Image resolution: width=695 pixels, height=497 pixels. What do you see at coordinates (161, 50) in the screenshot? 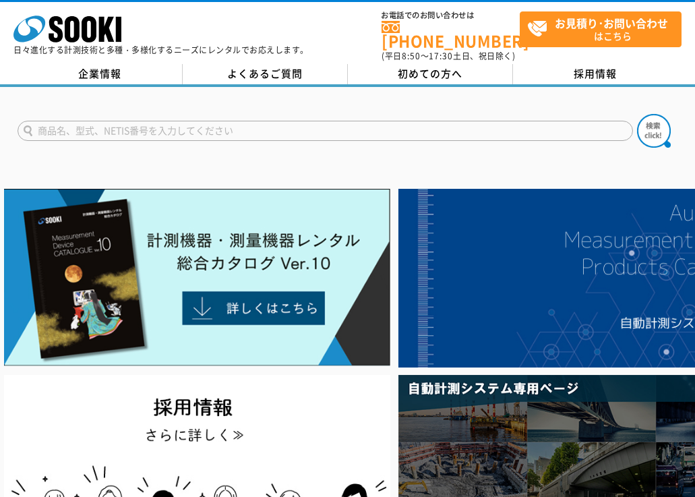
I see `p: 日々進化する計測技術と多種・多様化するニーズにレンタルでお応えします。` at bounding box center [161, 50].